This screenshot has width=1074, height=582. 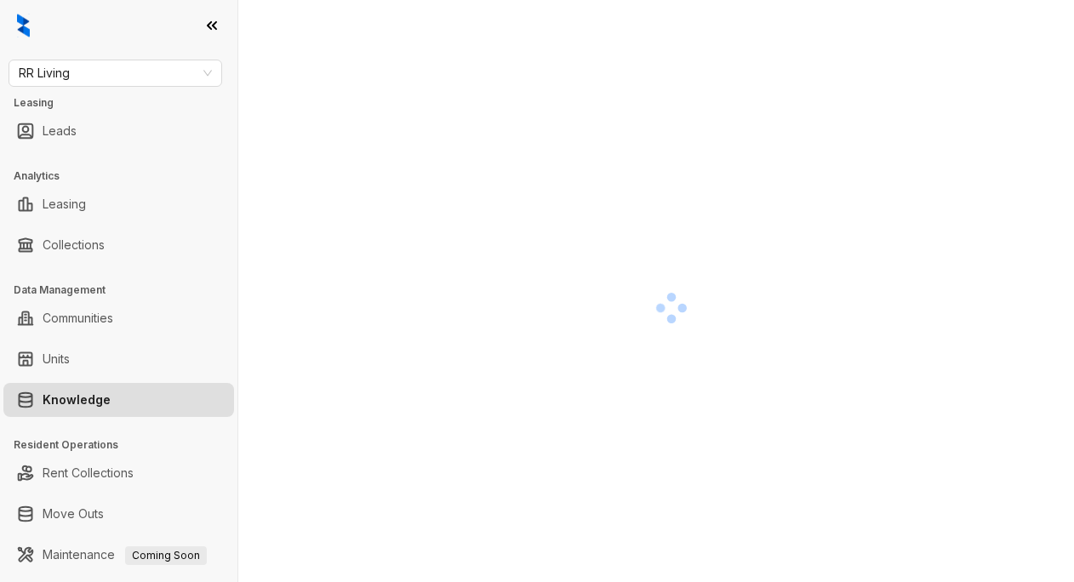 What do you see at coordinates (118, 245) in the screenshot?
I see `li: Collections` at bounding box center [118, 245].